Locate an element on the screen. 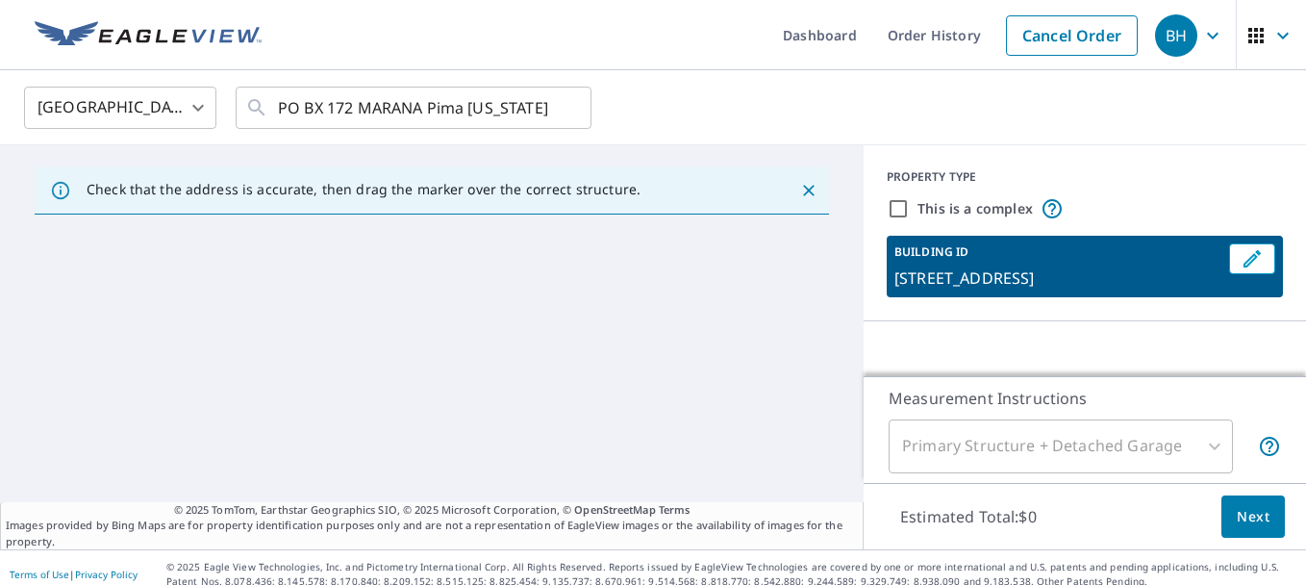  img: EV Logo is located at coordinates (148, 36).